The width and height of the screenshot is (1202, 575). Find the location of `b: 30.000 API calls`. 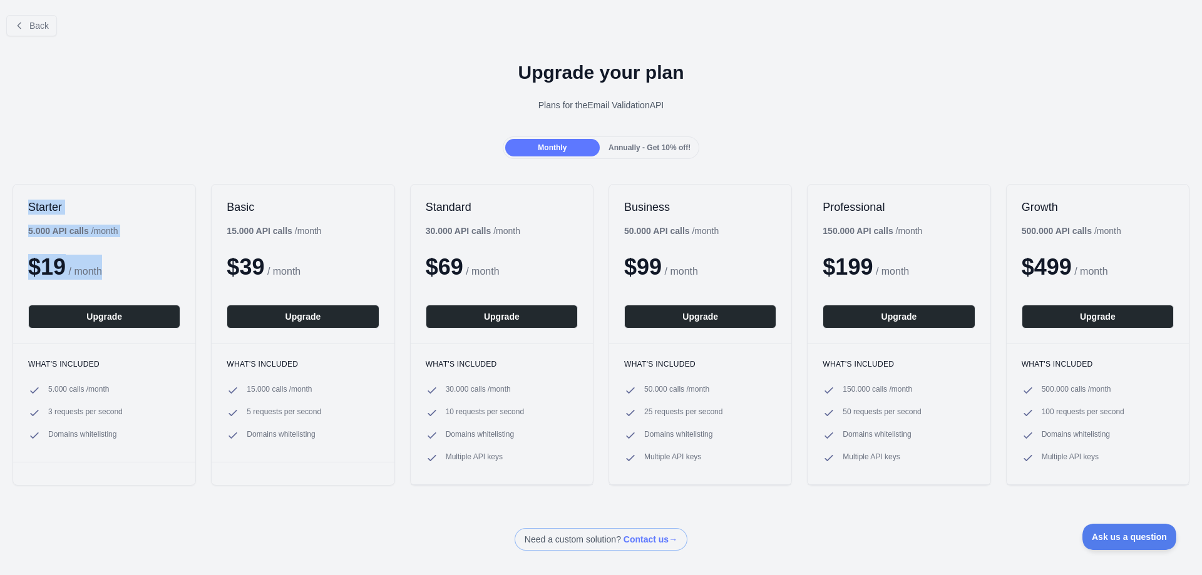

b: 30.000 API calls is located at coordinates (458, 231).